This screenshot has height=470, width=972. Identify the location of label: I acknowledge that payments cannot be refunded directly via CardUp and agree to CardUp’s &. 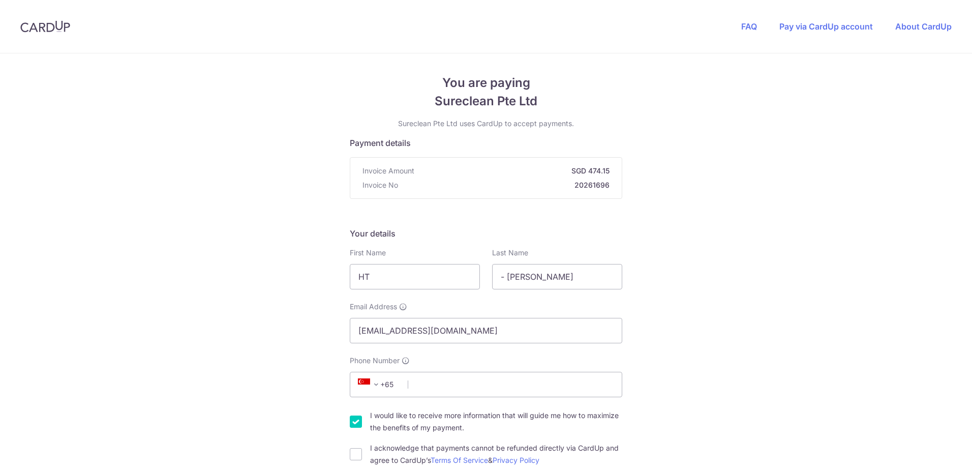
(496, 454).